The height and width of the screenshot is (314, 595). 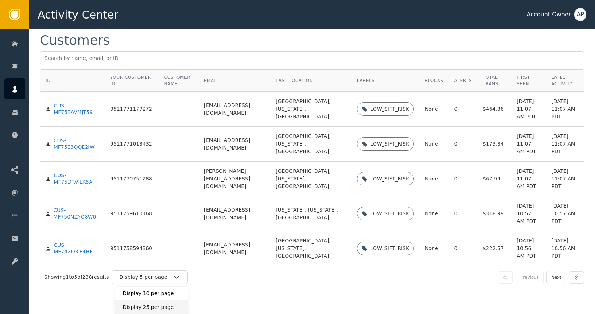 What do you see at coordinates (75, 40) in the screenshot?
I see `div: Customers` at bounding box center [75, 40].